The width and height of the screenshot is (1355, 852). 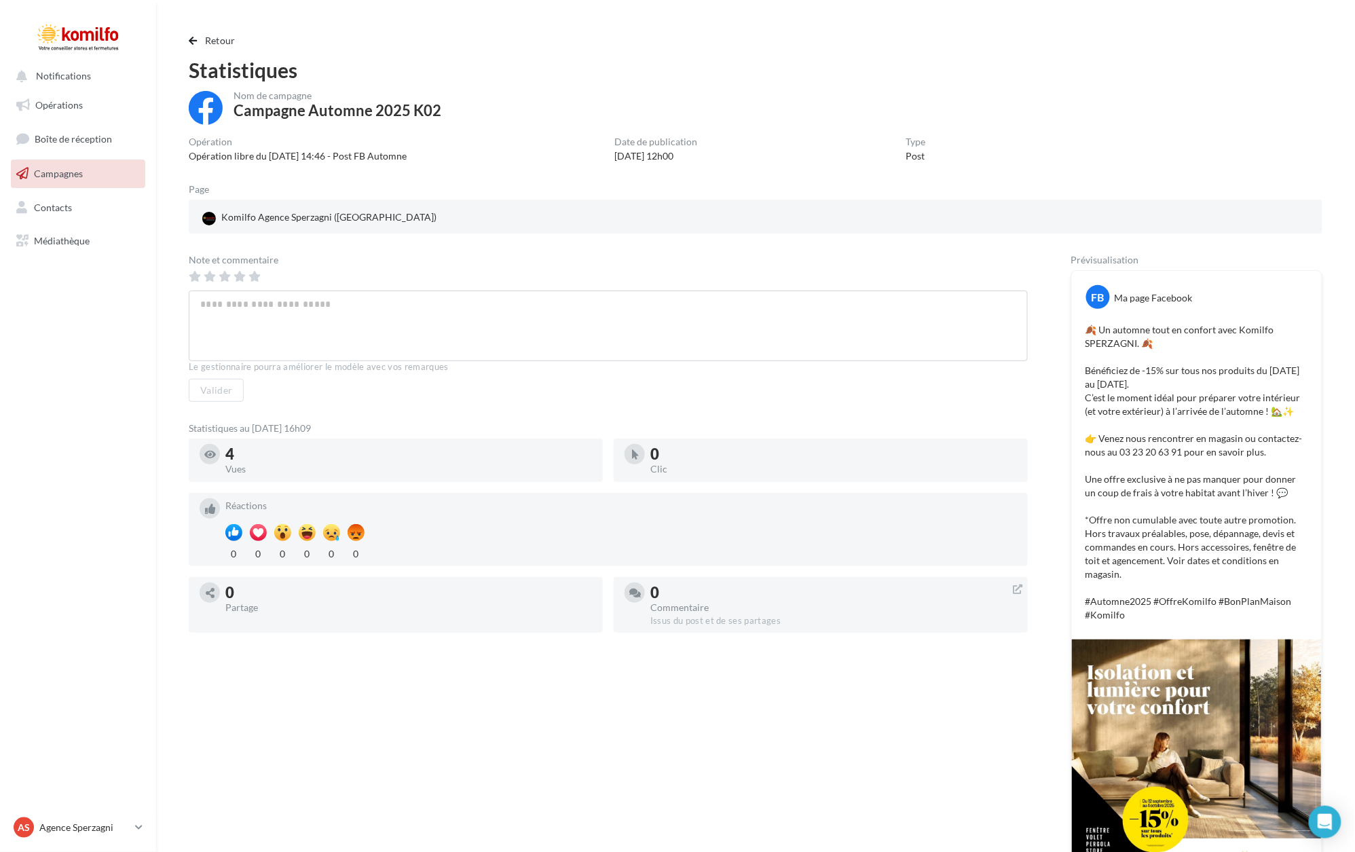 What do you see at coordinates (337, 96) in the screenshot?
I see `div: Nom de campagne` at bounding box center [337, 96].